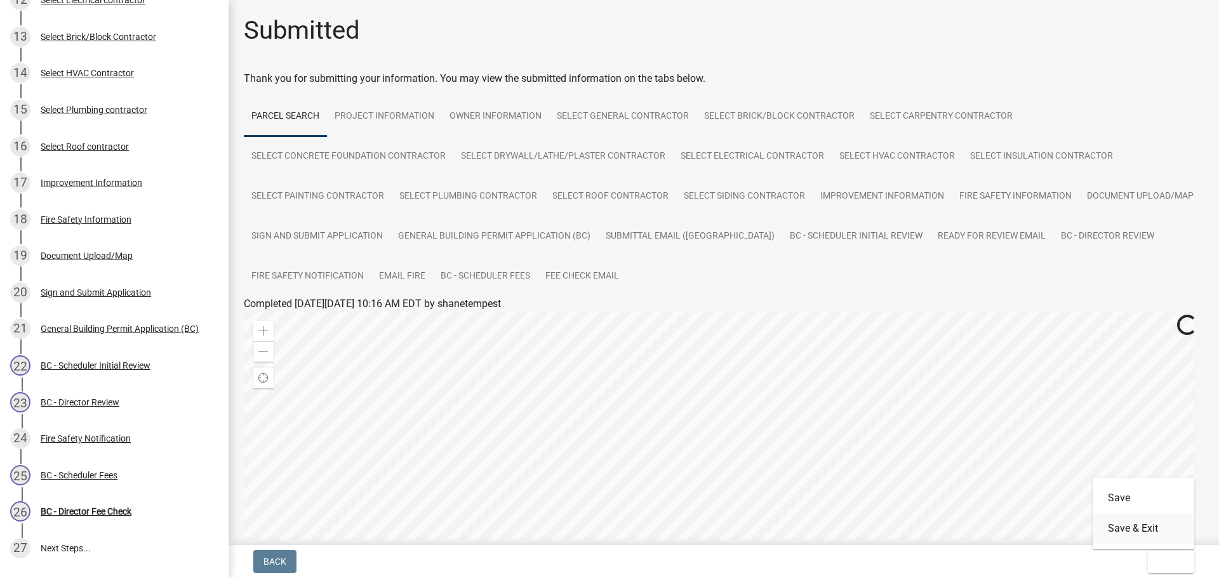  Describe the element at coordinates (20, 147) in the screenshot. I see `div: 16` at that location.